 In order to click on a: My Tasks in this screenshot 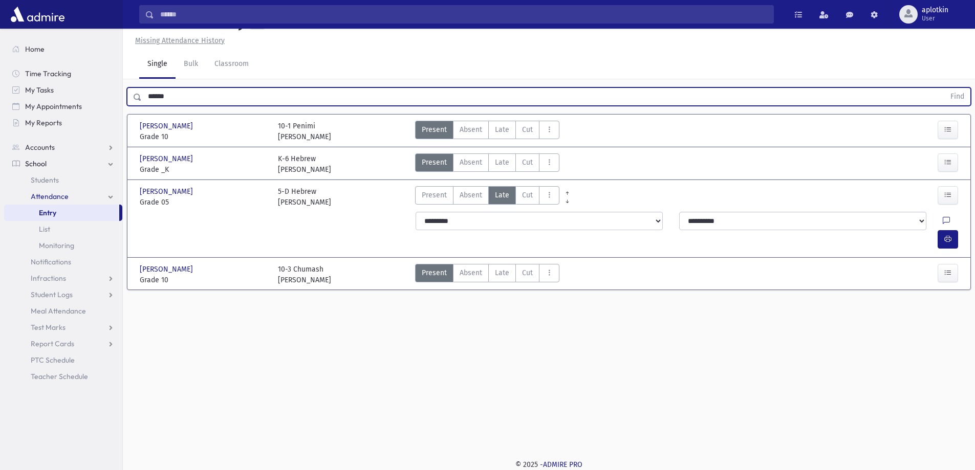, I will do `click(63, 90)`.